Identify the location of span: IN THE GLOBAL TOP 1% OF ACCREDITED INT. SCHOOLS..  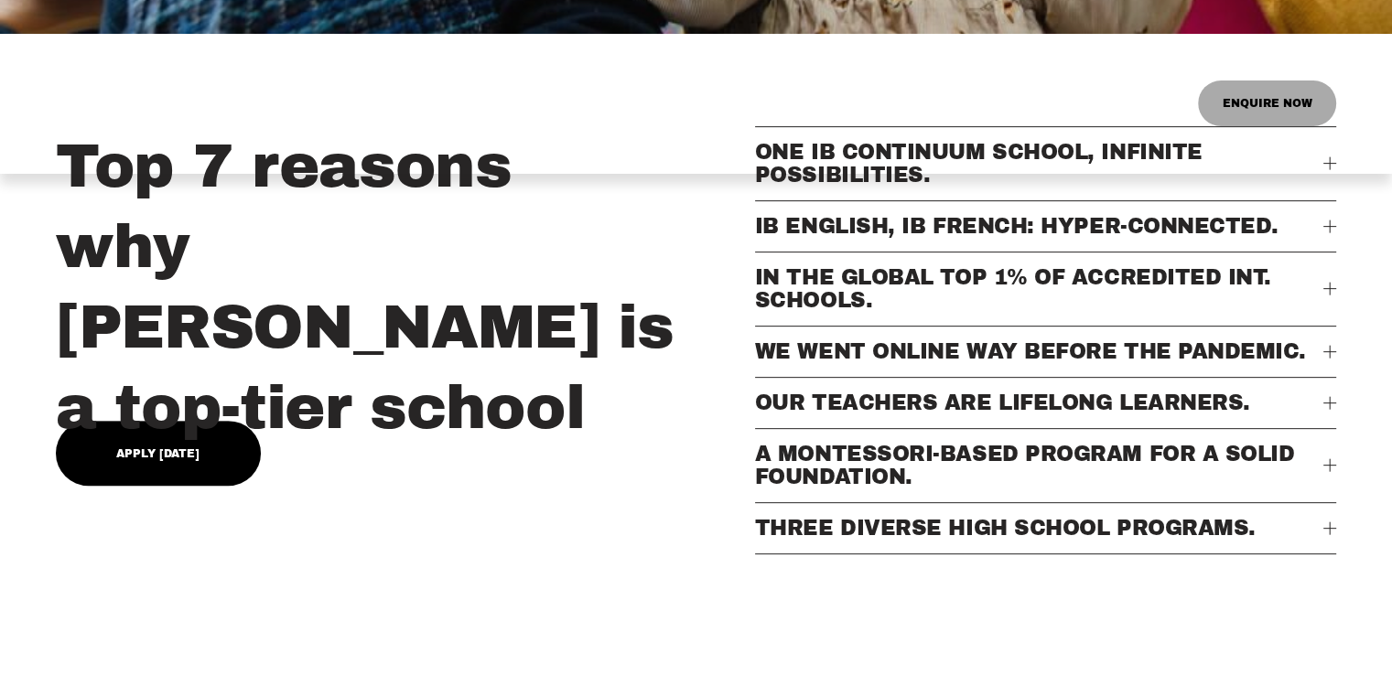
(1039, 289).